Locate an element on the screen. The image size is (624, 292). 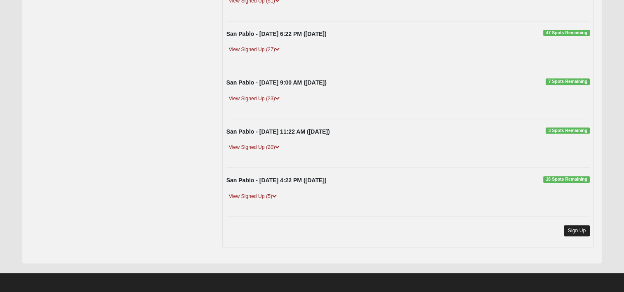
a: View Signed Up (23) is located at coordinates (254, 99).